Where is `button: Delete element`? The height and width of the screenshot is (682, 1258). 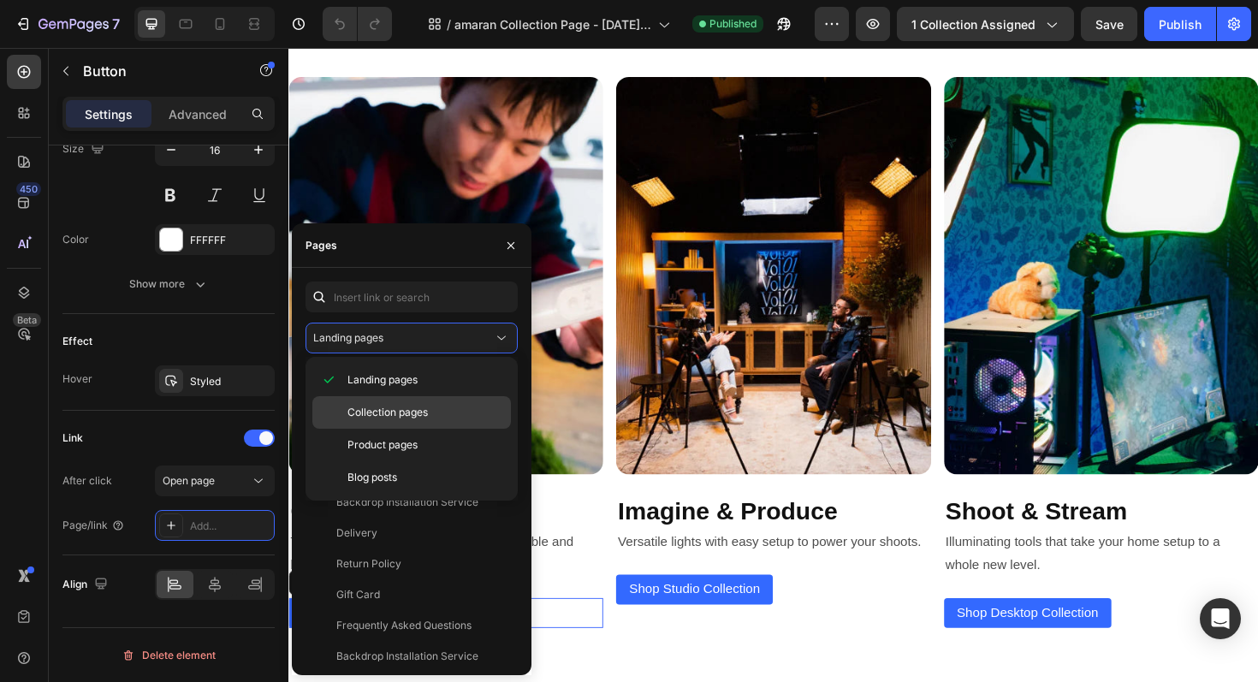
button: Delete element is located at coordinates (169, 655).